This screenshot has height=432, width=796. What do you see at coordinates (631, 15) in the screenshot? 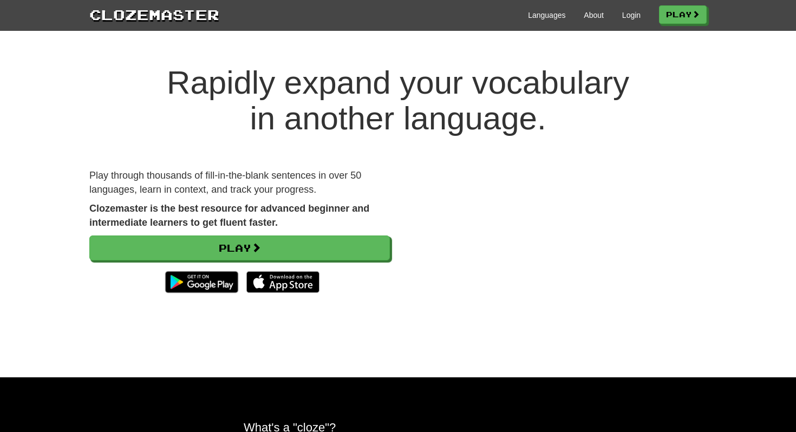
I see `a: Login` at bounding box center [631, 15].